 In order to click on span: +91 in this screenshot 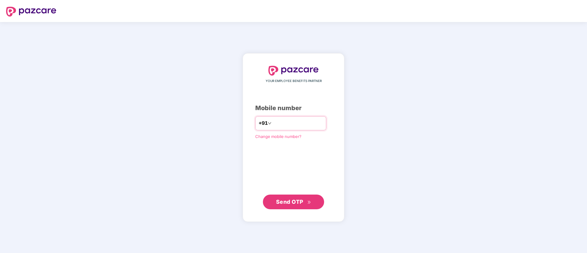, I will do `click(263, 123)`.